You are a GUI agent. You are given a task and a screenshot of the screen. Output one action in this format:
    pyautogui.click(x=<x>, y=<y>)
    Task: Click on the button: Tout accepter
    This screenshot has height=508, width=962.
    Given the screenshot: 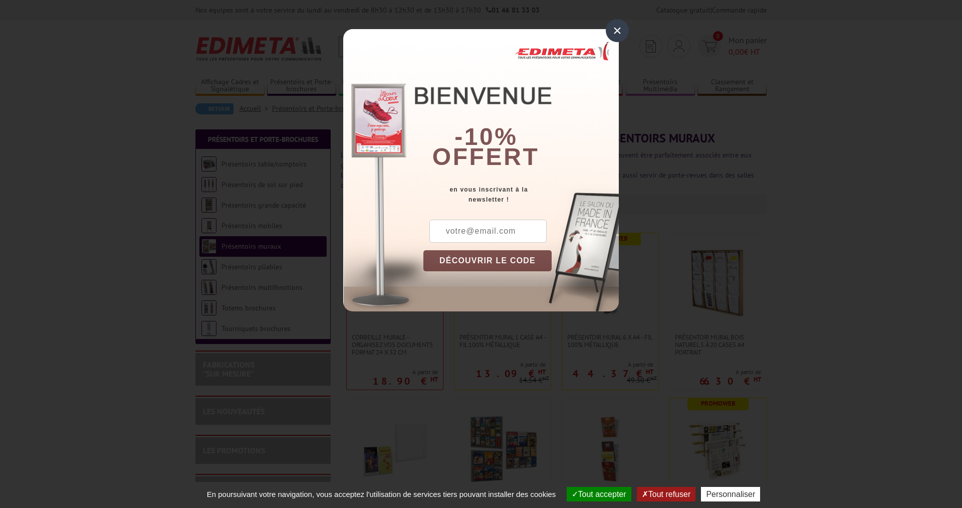 What is the action you would take?
    pyautogui.click(x=599, y=494)
    